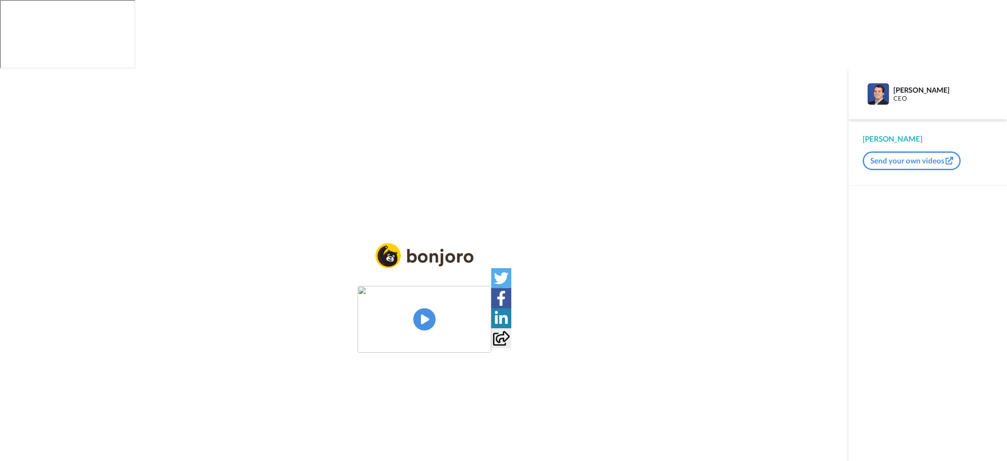  Describe the element at coordinates (425, 319) in the screenshot. I see `img: c3c8dd2f-5c32-4862-861b-0c3f94cd6ee7.jpg` at that location.